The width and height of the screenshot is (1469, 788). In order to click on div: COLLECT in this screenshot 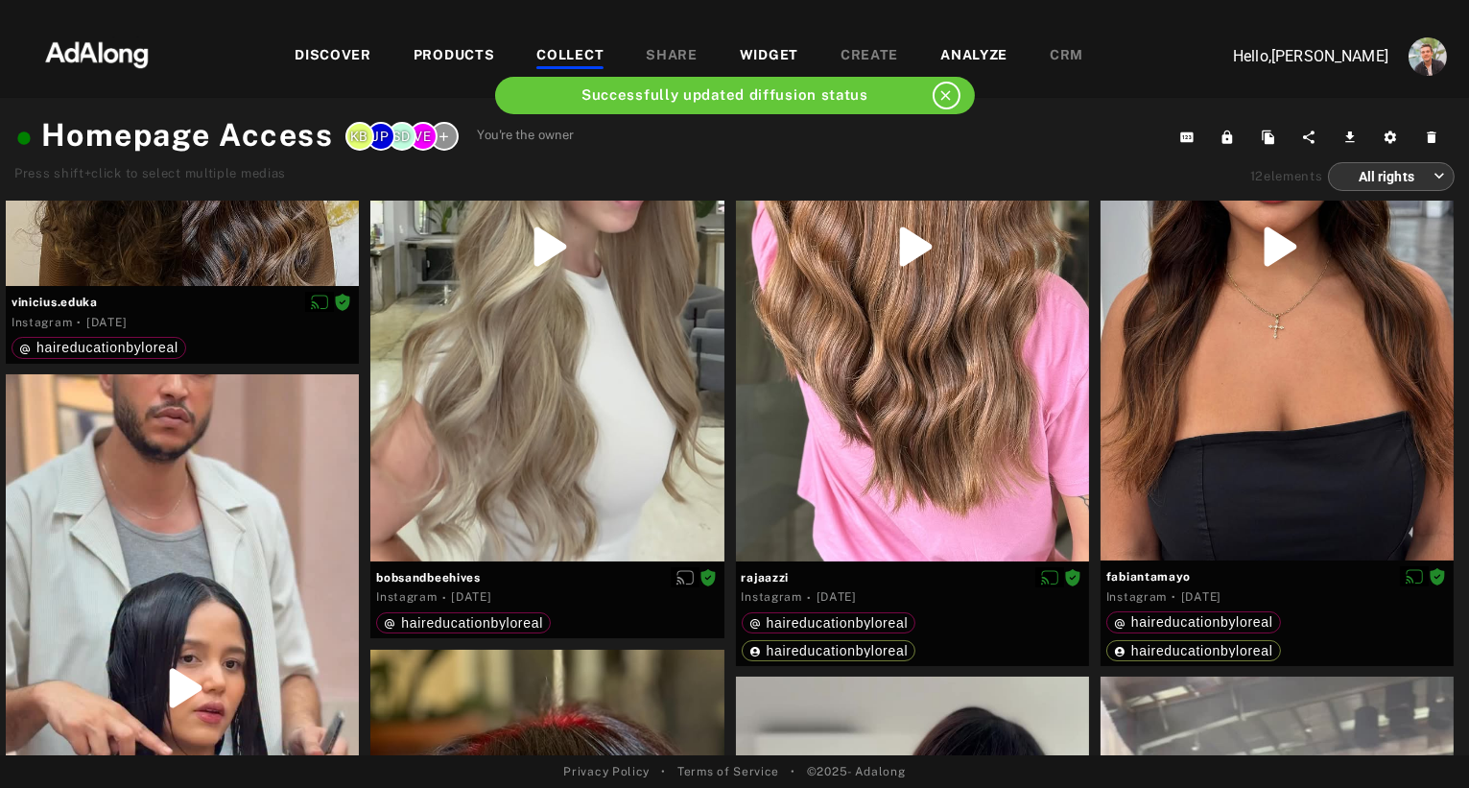, I will do `click(570, 57)`.